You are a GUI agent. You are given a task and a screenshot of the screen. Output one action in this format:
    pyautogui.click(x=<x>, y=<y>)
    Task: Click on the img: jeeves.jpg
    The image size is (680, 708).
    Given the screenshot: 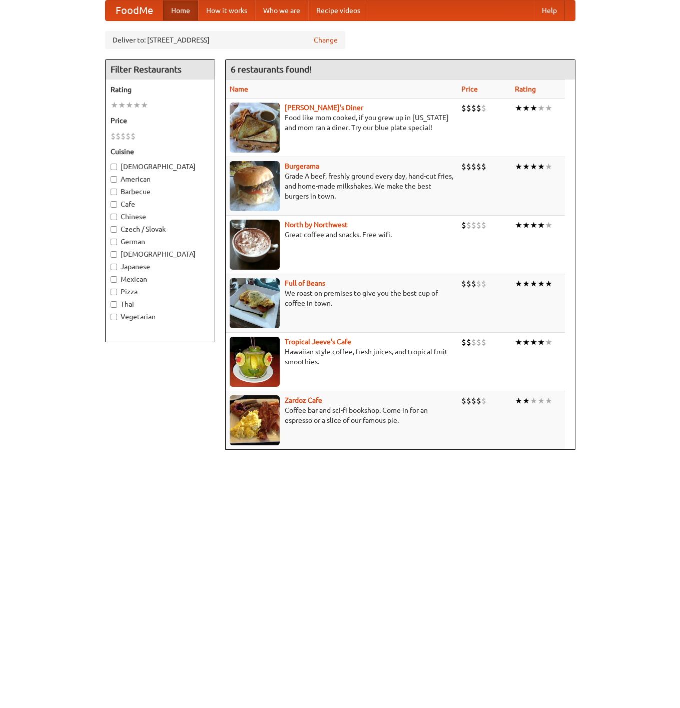 What is the action you would take?
    pyautogui.click(x=255, y=362)
    